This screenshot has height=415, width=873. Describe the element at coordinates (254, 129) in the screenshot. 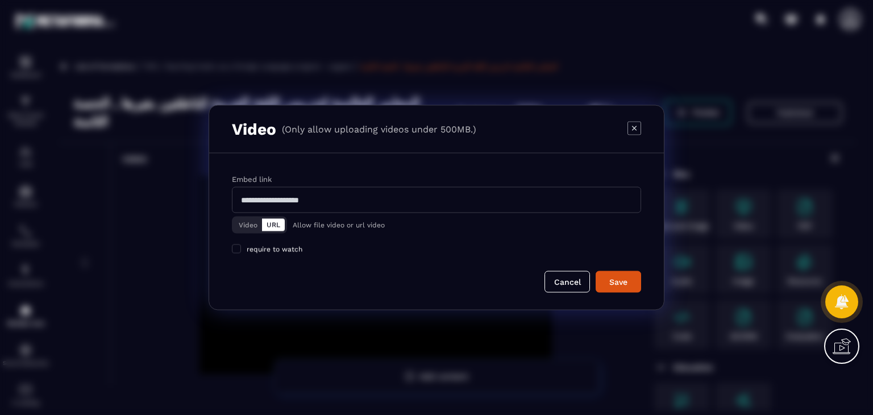

I see `h3: Video` at that location.